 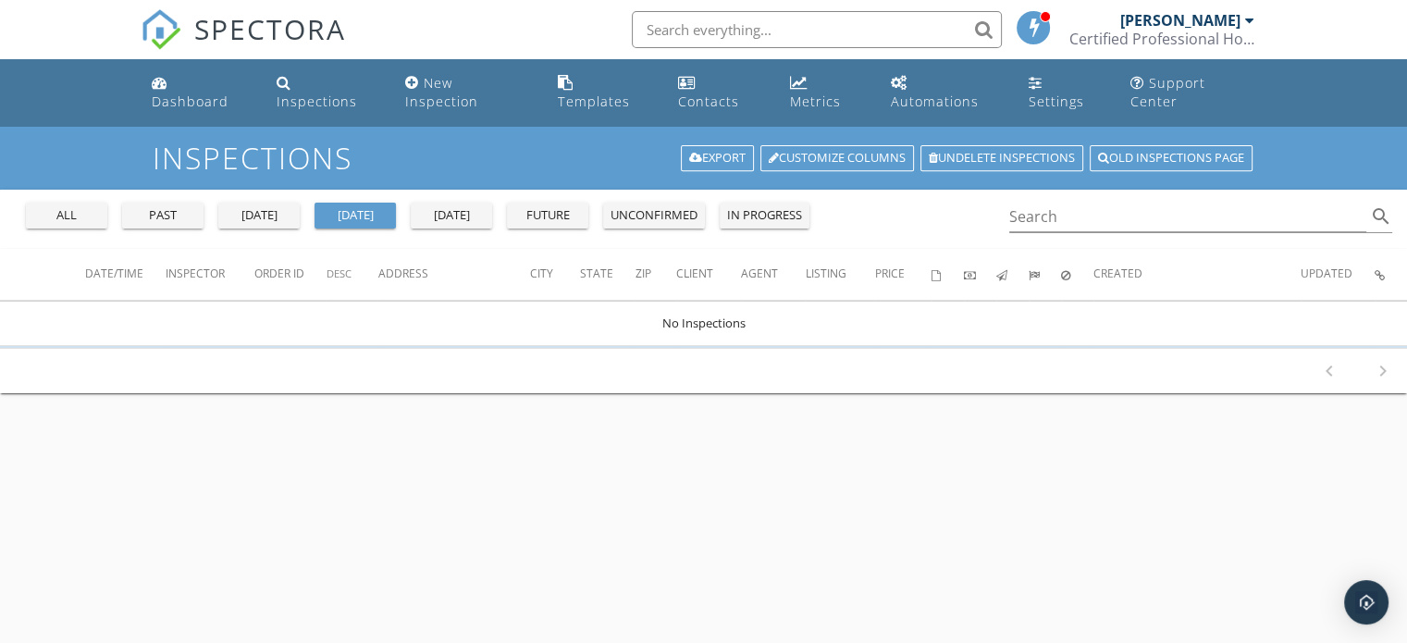 I want to click on div: Inspections, so click(x=316, y=101).